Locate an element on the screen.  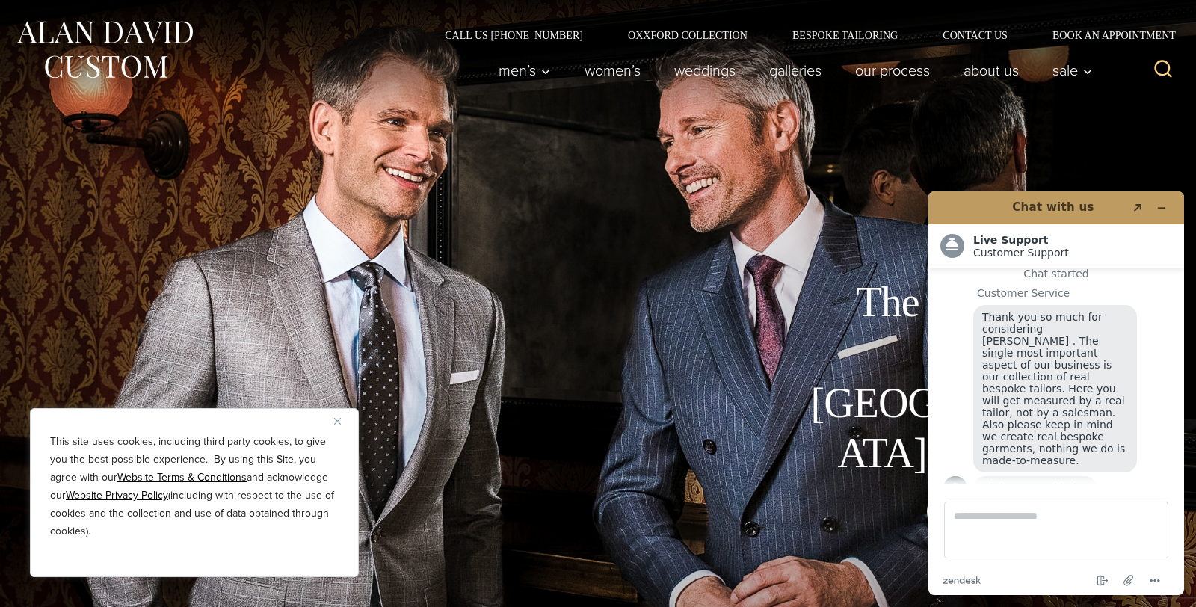
img: Alan David Custom is located at coordinates (105, 49).